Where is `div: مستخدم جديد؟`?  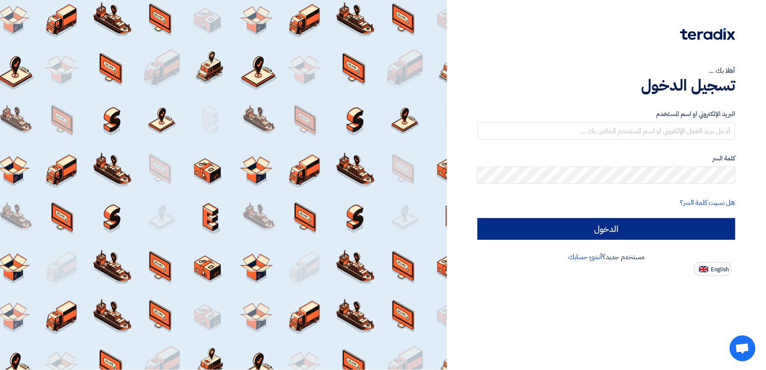 div: مستخدم جديد؟ is located at coordinates (606, 257).